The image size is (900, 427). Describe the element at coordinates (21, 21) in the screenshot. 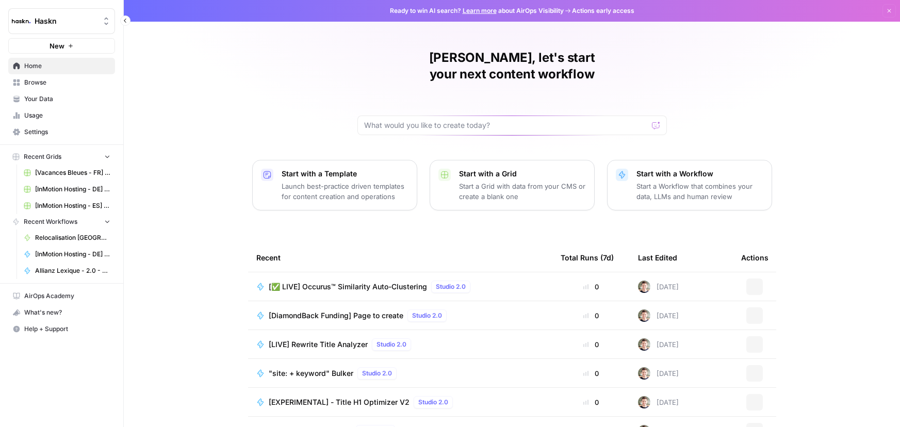

I see `img: Haskn Logo` at that location.